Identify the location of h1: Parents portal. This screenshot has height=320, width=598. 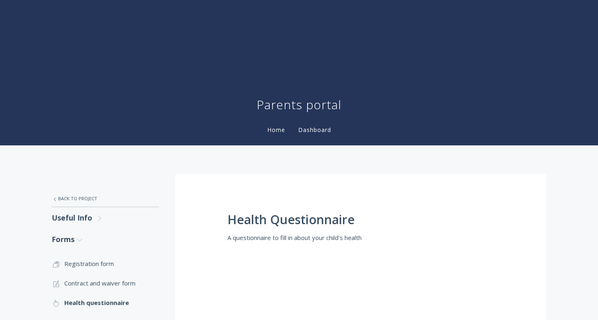
(299, 105).